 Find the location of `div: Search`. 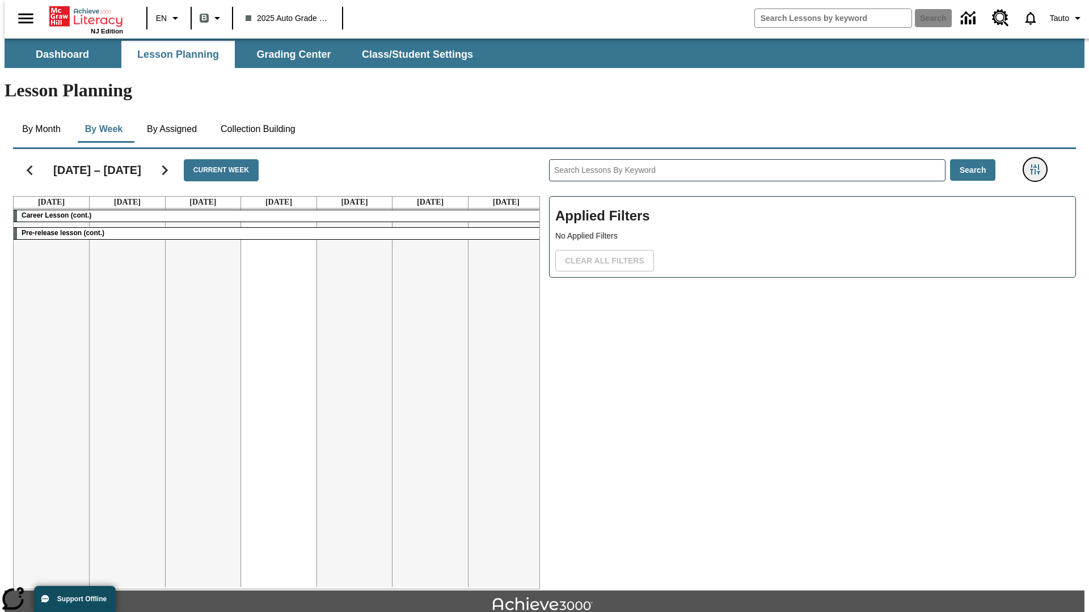

div: Search is located at coordinates (808, 367).